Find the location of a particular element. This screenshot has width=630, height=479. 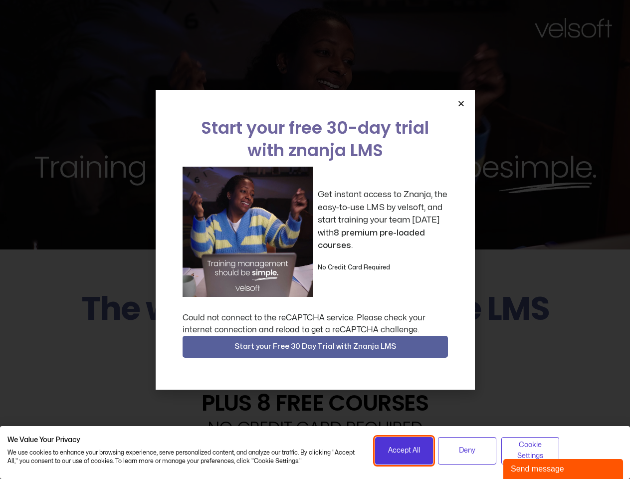

h2: We Value Your Privacy is located at coordinates (183, 440).